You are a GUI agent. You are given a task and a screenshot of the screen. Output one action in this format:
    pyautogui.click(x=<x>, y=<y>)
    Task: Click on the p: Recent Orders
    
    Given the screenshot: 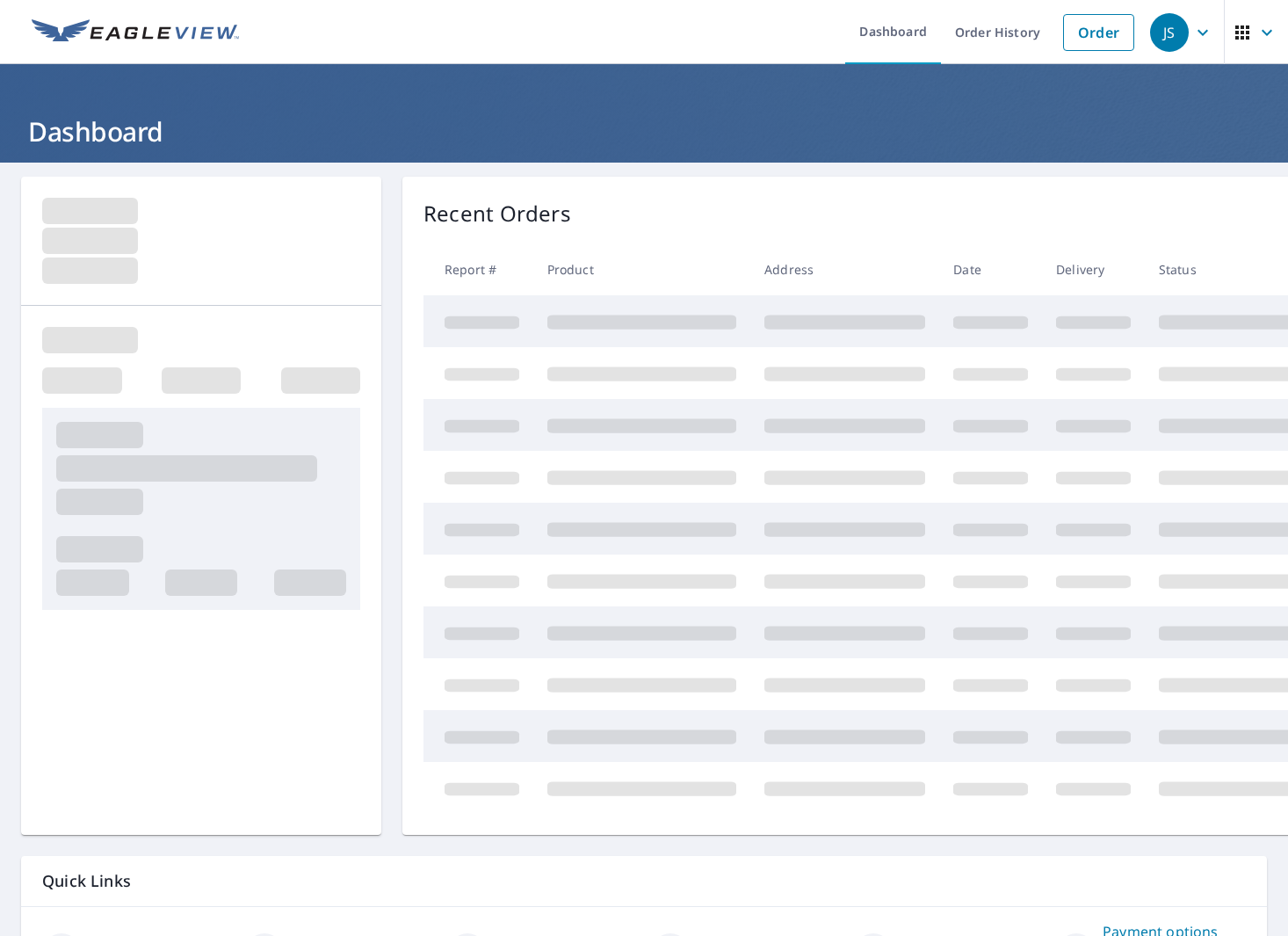 What is the action you would take?
    pyautogui.click(x=497, y=213)
    